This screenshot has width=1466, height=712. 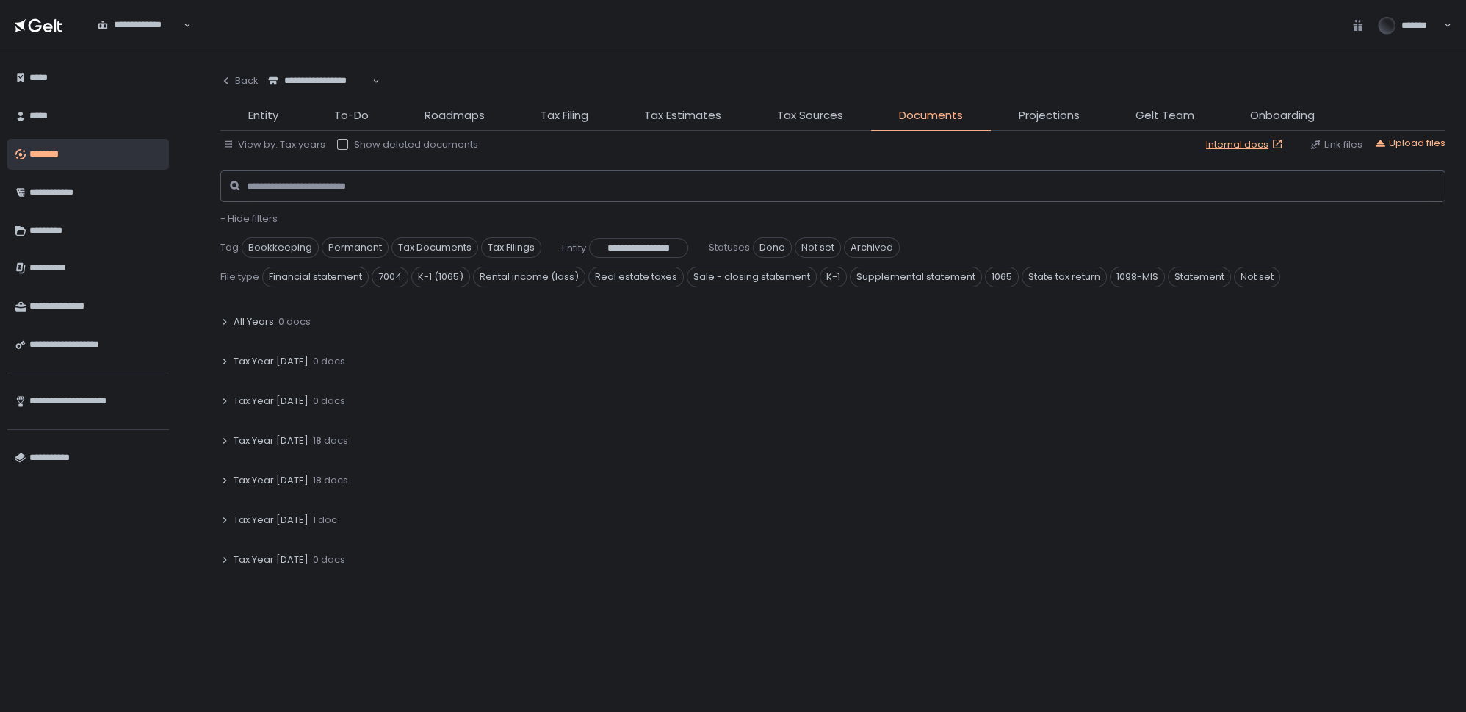 What do you see at coordinates (931, 115) in the screenshot?
I see `span: Documents` at bounding box center [931, 115].